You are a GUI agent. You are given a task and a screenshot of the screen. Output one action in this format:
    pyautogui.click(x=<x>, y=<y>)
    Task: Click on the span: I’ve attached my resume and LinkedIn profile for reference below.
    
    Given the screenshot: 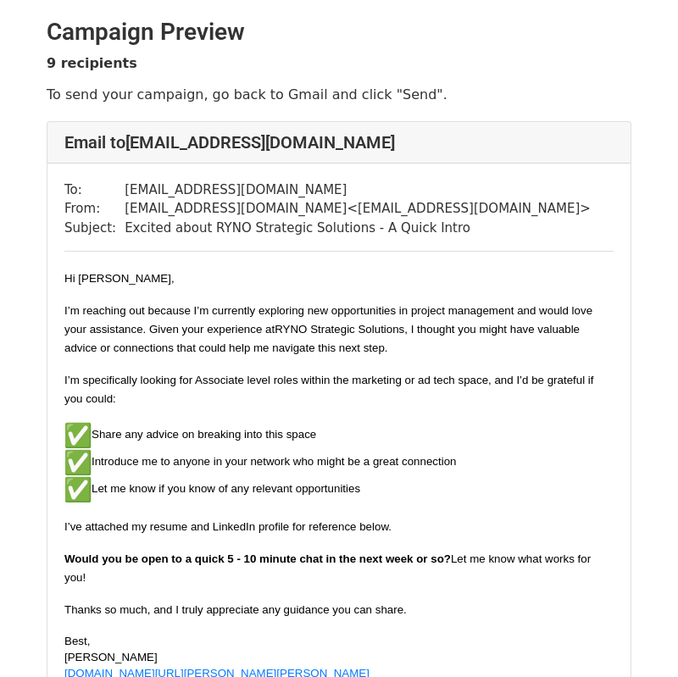 What is the action you would take?
    pyautogui.click(x=228, y=526)
    